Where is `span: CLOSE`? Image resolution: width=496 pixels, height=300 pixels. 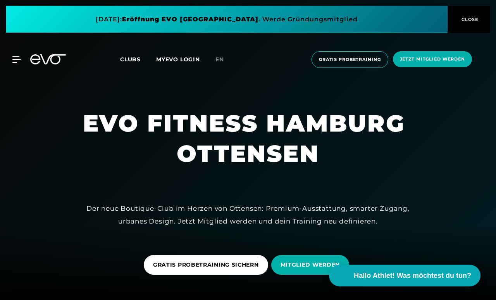
span: CLOSE is located at coordinates (469, 19).